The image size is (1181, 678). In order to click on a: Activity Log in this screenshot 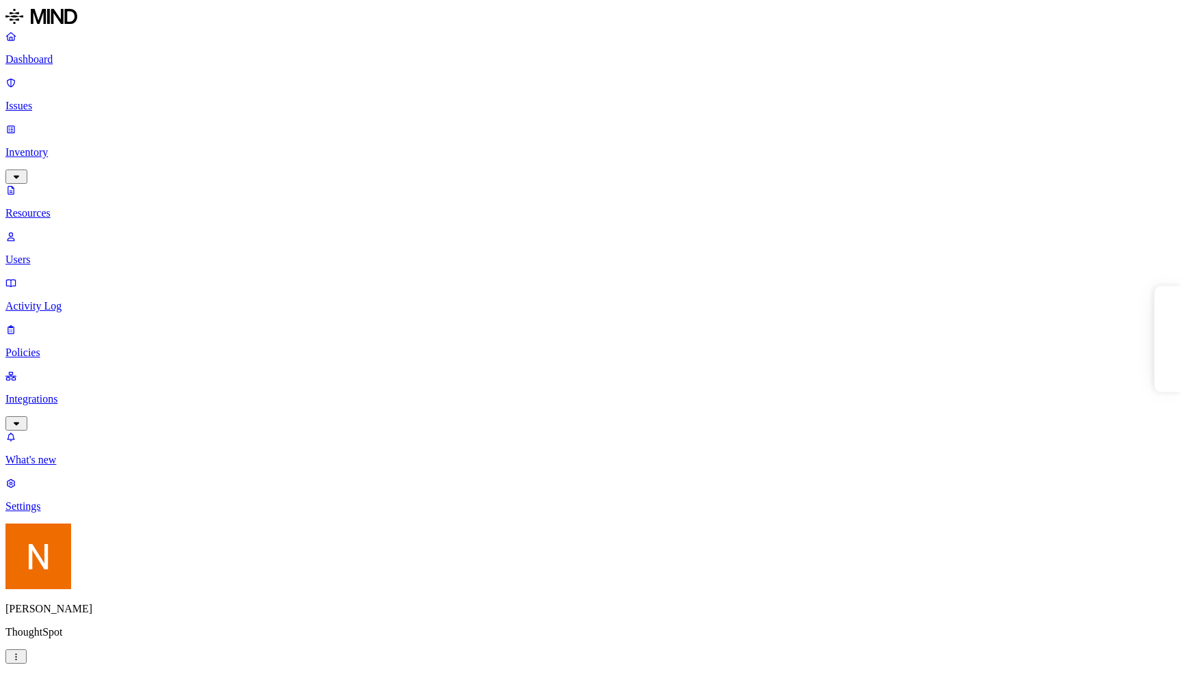, I will do `click(590, 295)`.